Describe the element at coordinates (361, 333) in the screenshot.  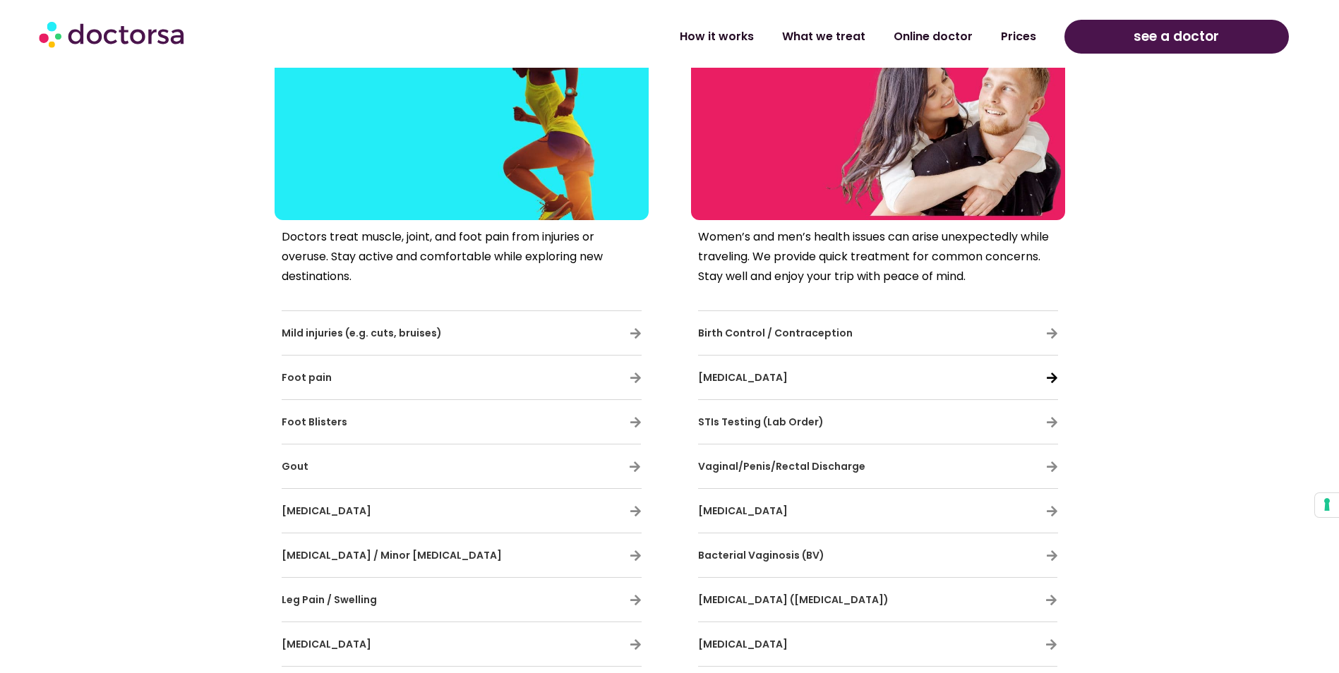
I see `span: Mild injuries (e.g. cuts, bruises)` at that location.